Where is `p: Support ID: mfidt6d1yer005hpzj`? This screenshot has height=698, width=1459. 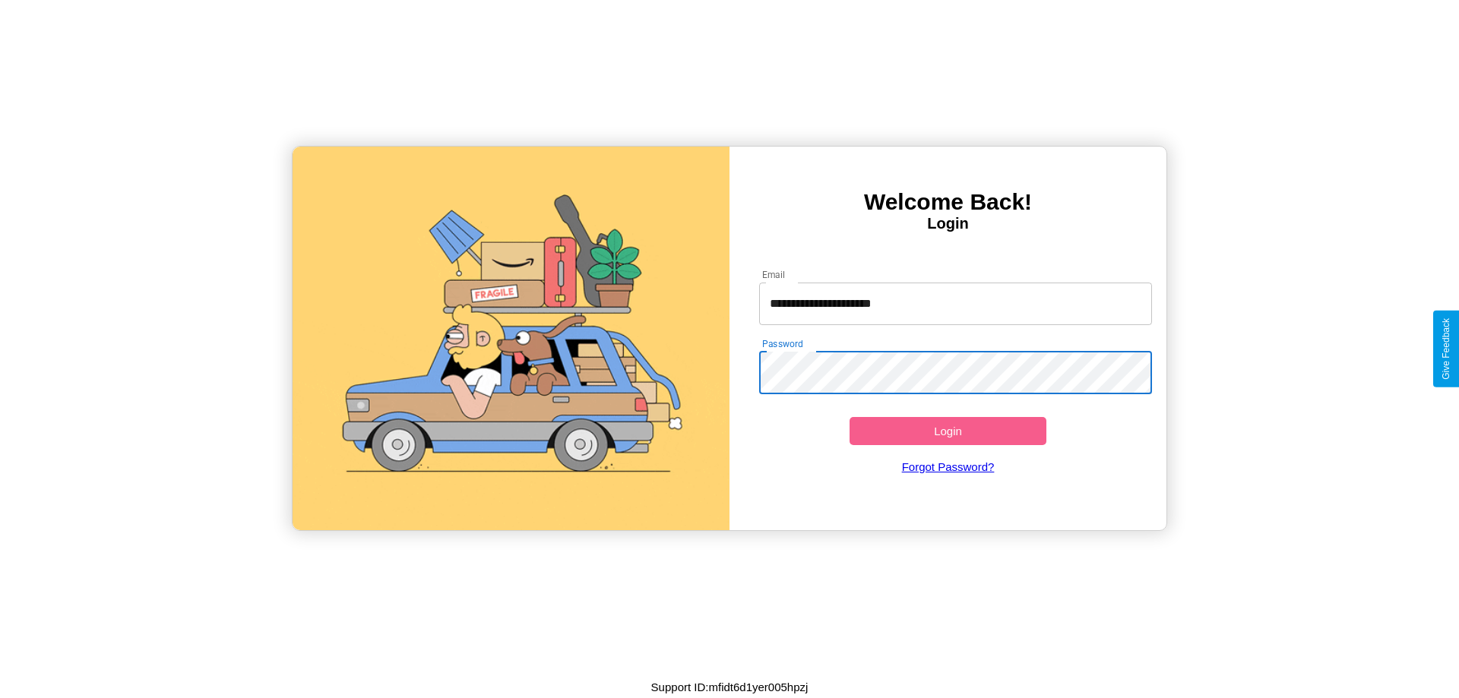
p: Support ID: mfidt6d1yer005hpzj is located at coordinates (730, 687).